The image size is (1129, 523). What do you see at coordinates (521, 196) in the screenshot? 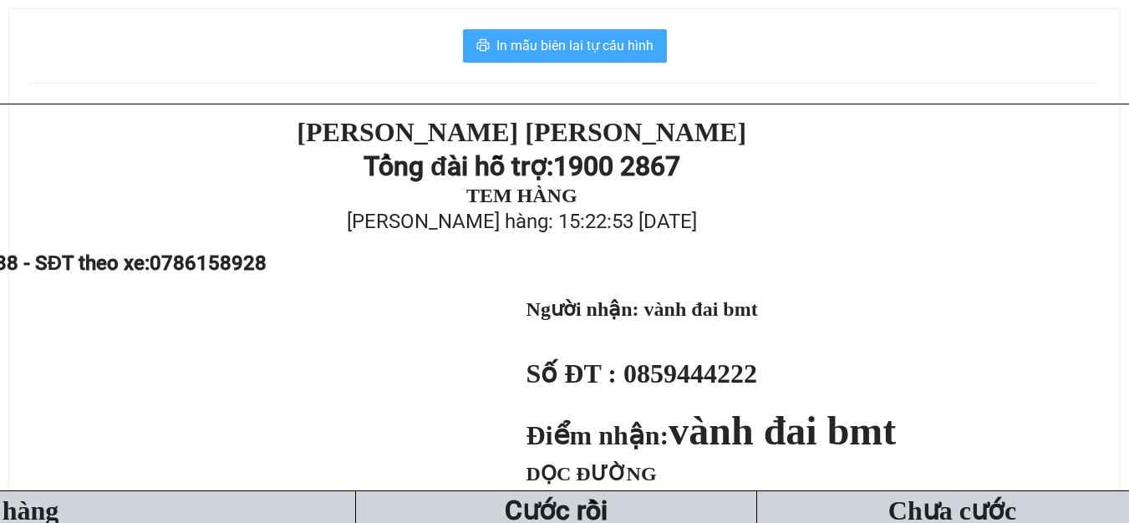
I see `strong: TEM HÀNG` at bounding box center [521, 196].